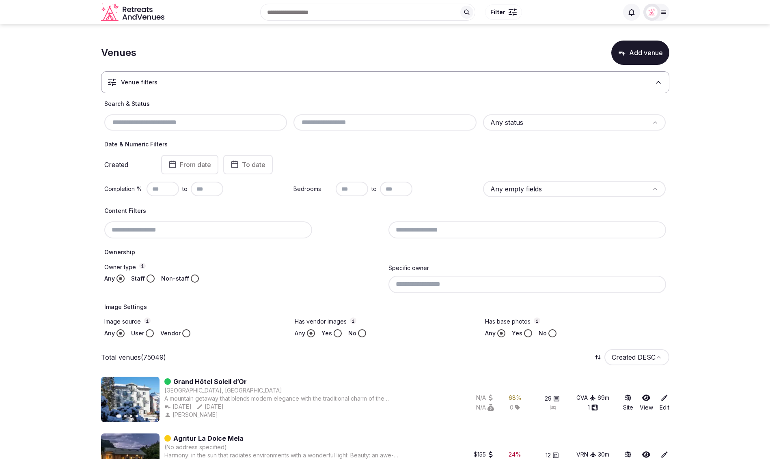  Describe the element at coordinates (604, 455) in the screenshot. I see `div: 30 m` at that location.